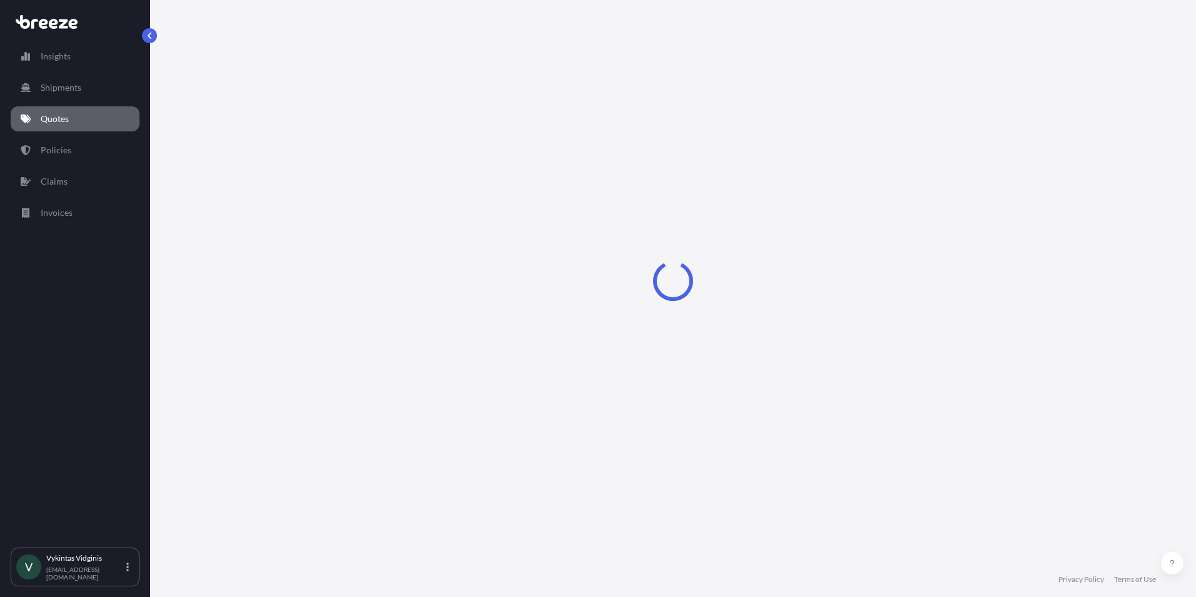  I want to click on p: Invoices, so click(56, 213).